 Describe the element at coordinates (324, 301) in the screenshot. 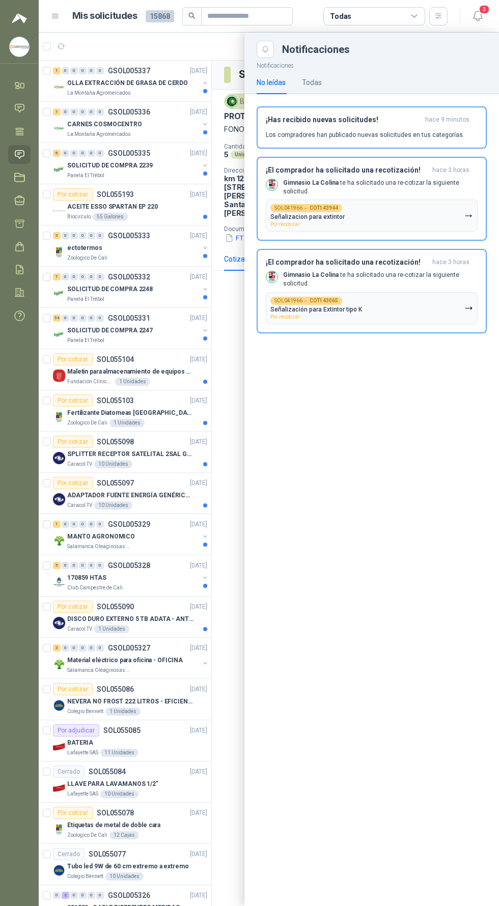

I see `b: COT143065` at that location.